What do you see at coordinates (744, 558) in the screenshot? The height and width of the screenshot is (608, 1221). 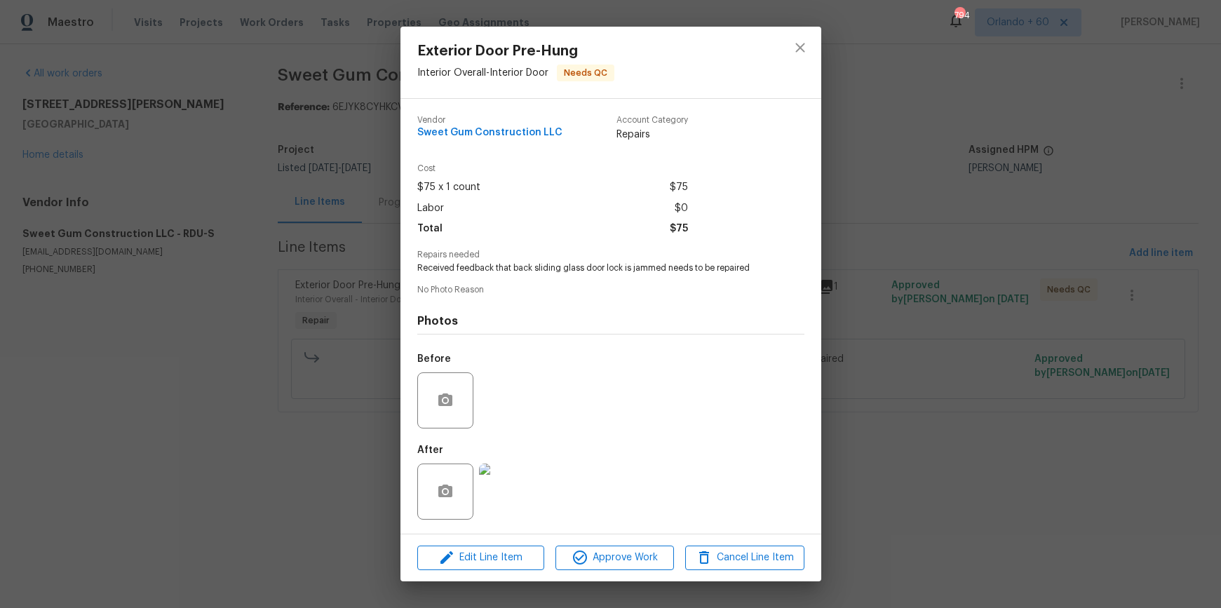 I see `button: Cancel Line Item` at bounding box center [744, 558].